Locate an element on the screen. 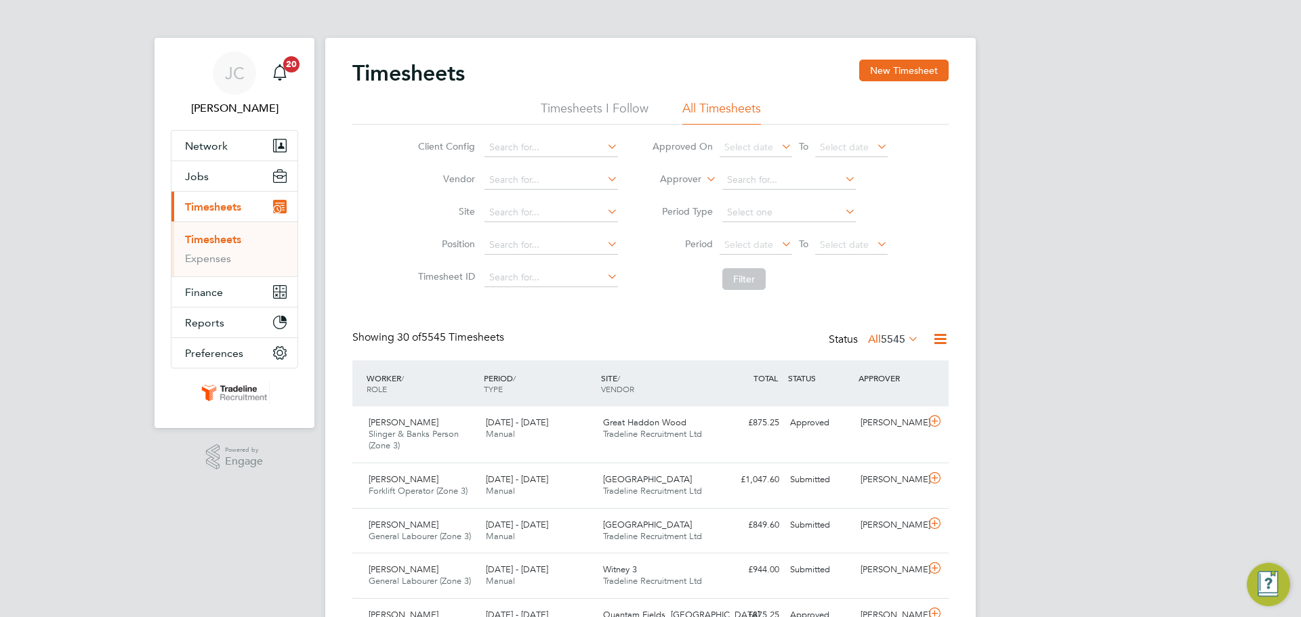  div: STATUS is located at coordinates (820, 378).